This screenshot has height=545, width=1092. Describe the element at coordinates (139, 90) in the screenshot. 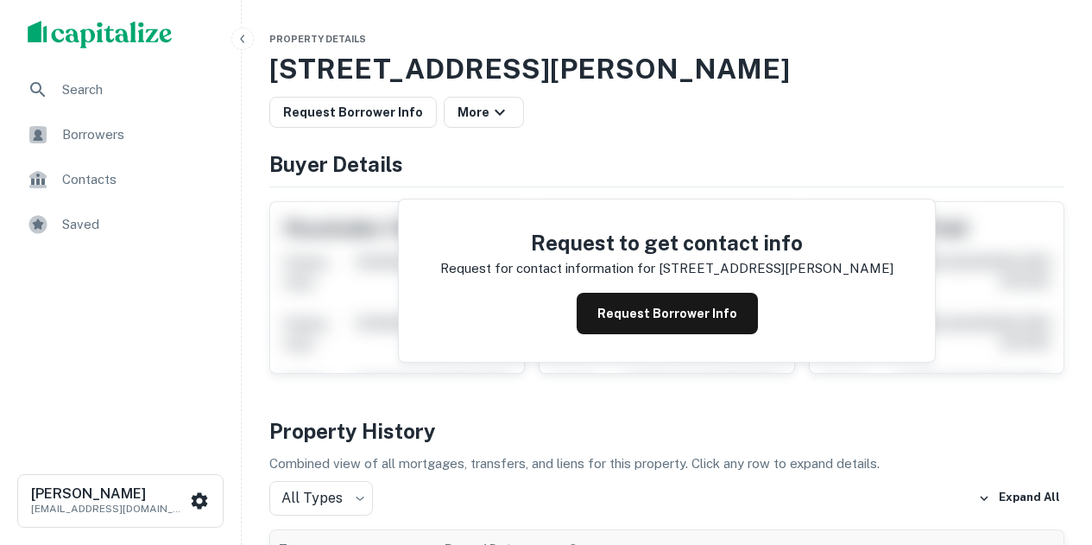

I see `span: Search` at that location.